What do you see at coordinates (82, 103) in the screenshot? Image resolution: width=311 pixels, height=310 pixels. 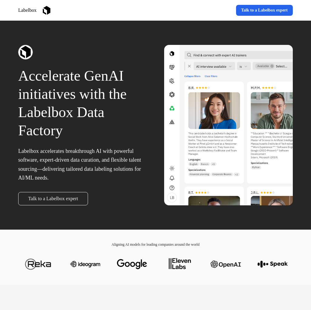 I see `p: Accelerate GenAI initiatives with the Labelbox Data Factory` at bounding box center [82, 103].